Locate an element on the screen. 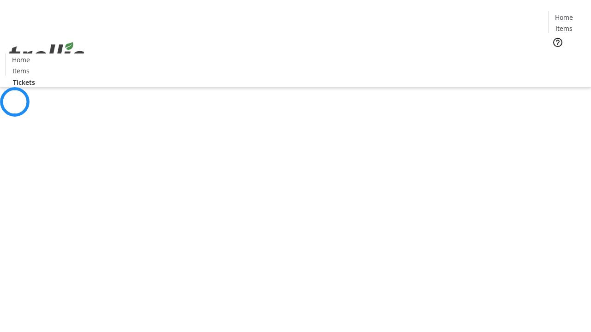 The width and height of the screenshot is (591, 332). button: Help is located at coordinates (558, 42).